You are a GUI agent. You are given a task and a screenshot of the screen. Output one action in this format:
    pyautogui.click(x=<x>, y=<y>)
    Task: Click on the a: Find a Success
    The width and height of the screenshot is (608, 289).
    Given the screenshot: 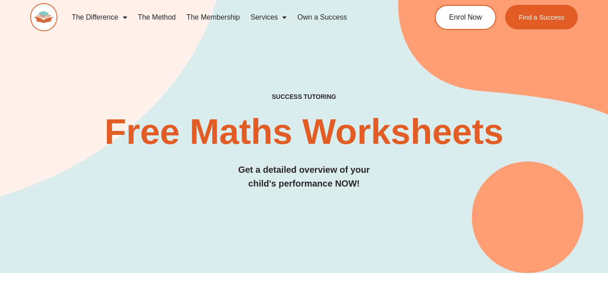 What is the action you would take?
    pyautogui.click(x=541, y=17)
    